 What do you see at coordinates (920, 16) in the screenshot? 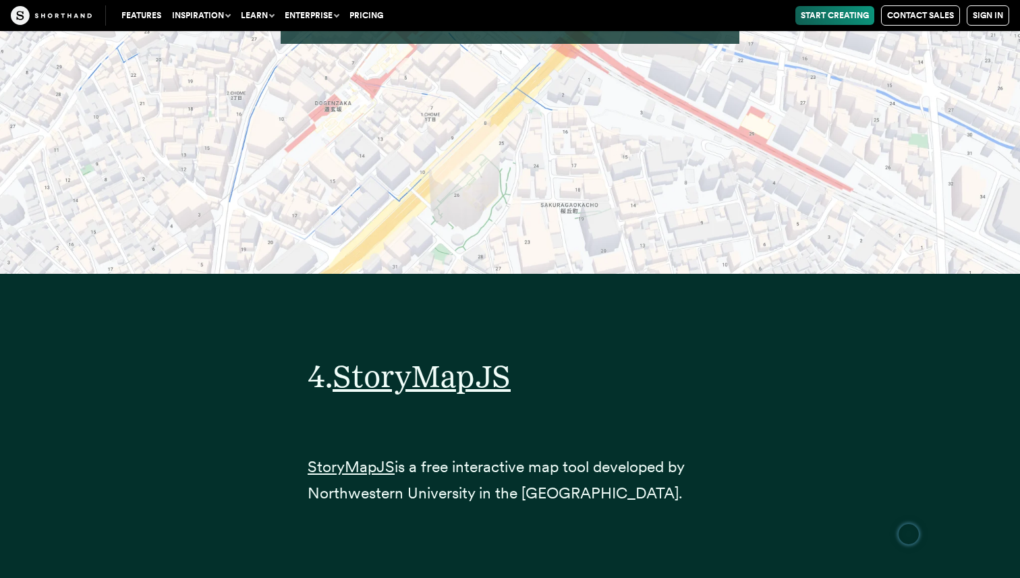
I see `a: Contact Sales` at bounding box center [920, 16].